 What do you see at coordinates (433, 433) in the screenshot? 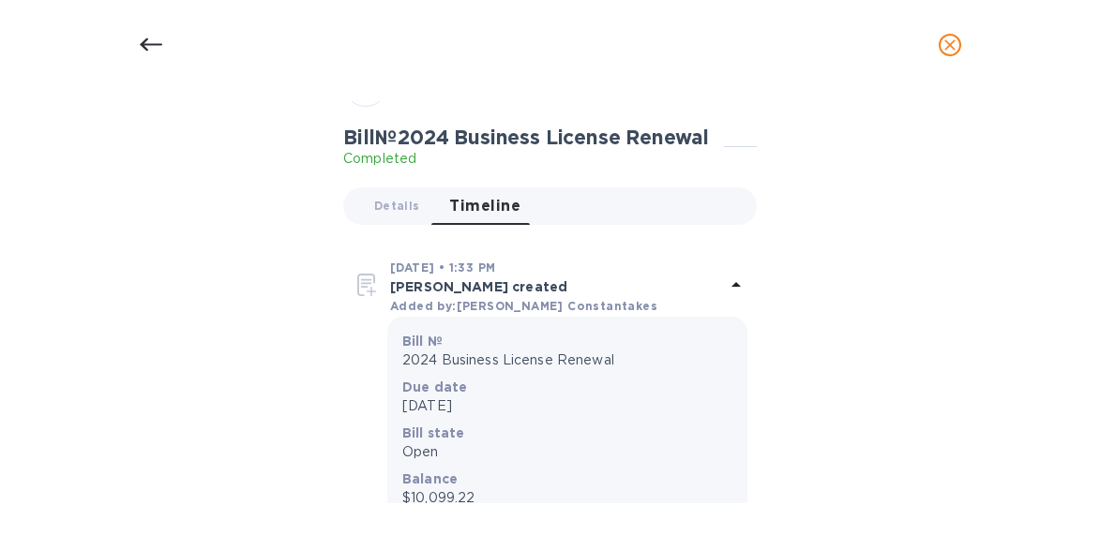
I see `b: Bill state` at bounding box center [433, 433].